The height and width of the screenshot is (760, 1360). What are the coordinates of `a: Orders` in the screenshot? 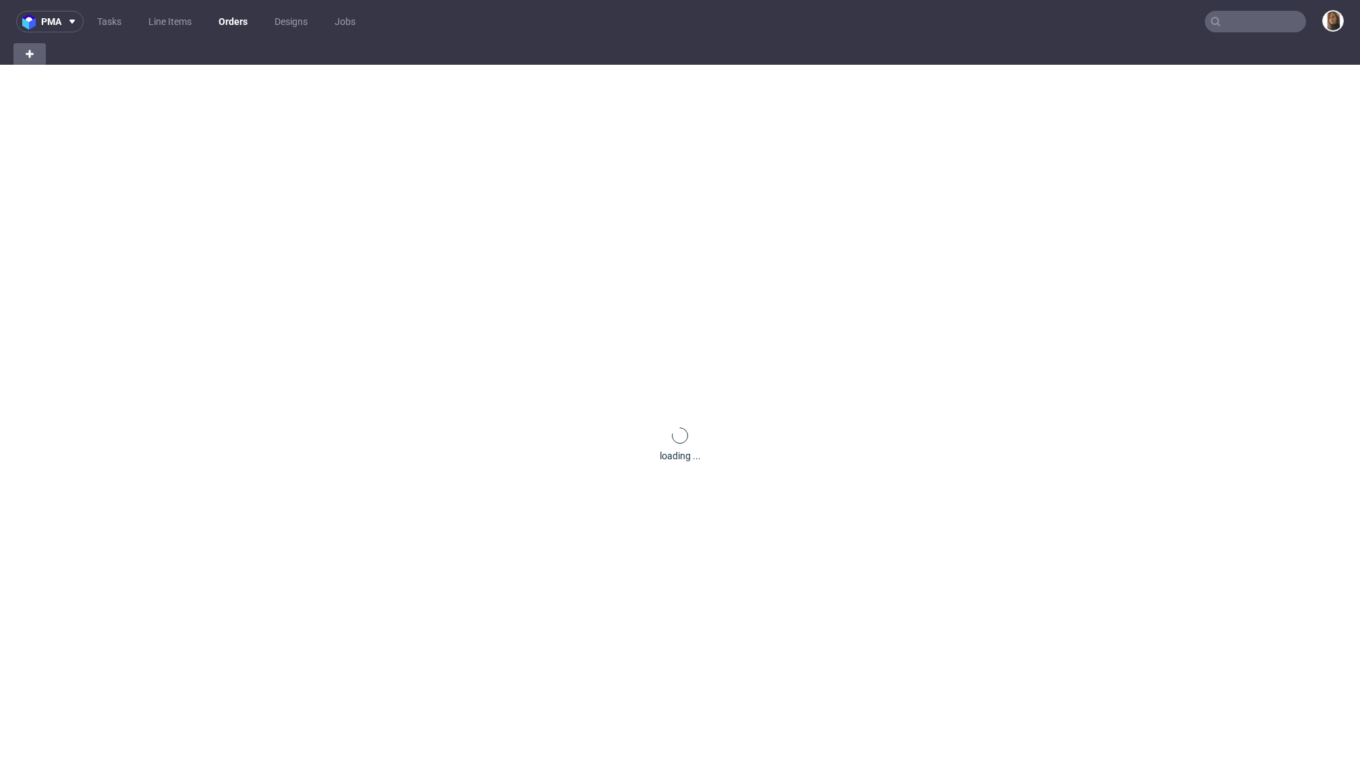 It's located at (233, 22).